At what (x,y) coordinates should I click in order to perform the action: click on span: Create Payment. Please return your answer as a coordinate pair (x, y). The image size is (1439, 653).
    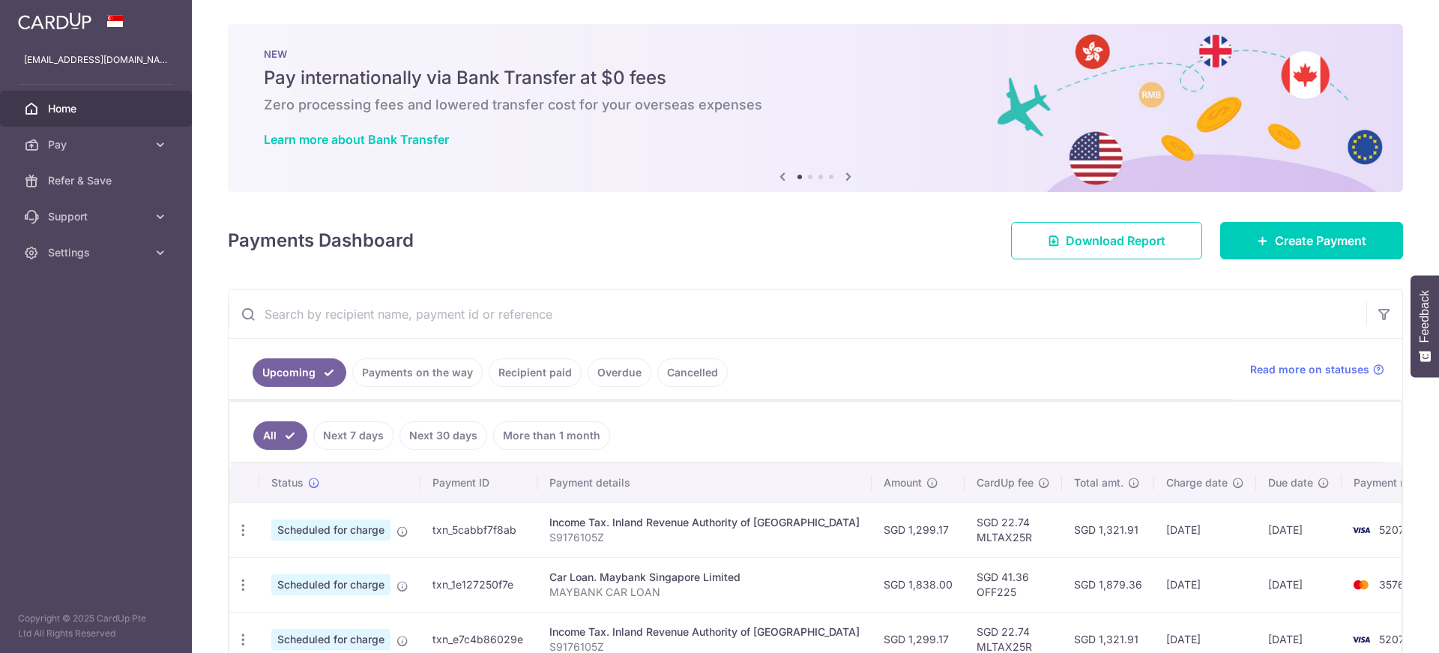
    Looking at the image, I should click on (1320, 241).